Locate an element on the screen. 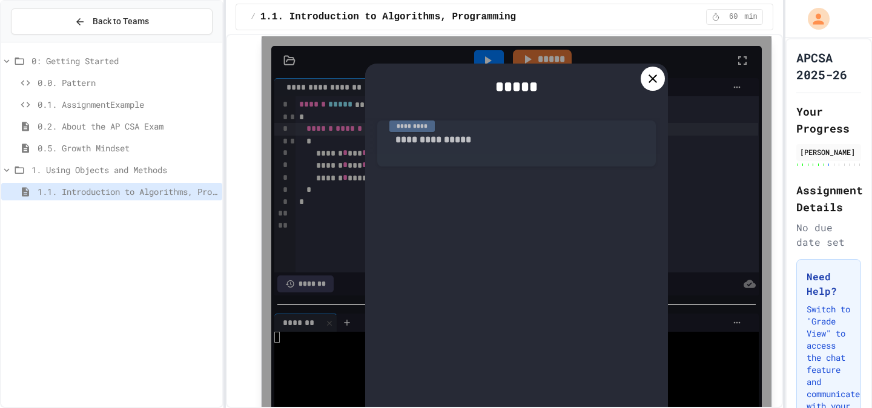 This screenshot has width=872, height=408. h2: Your Progress is located at coordinates (829, 120).